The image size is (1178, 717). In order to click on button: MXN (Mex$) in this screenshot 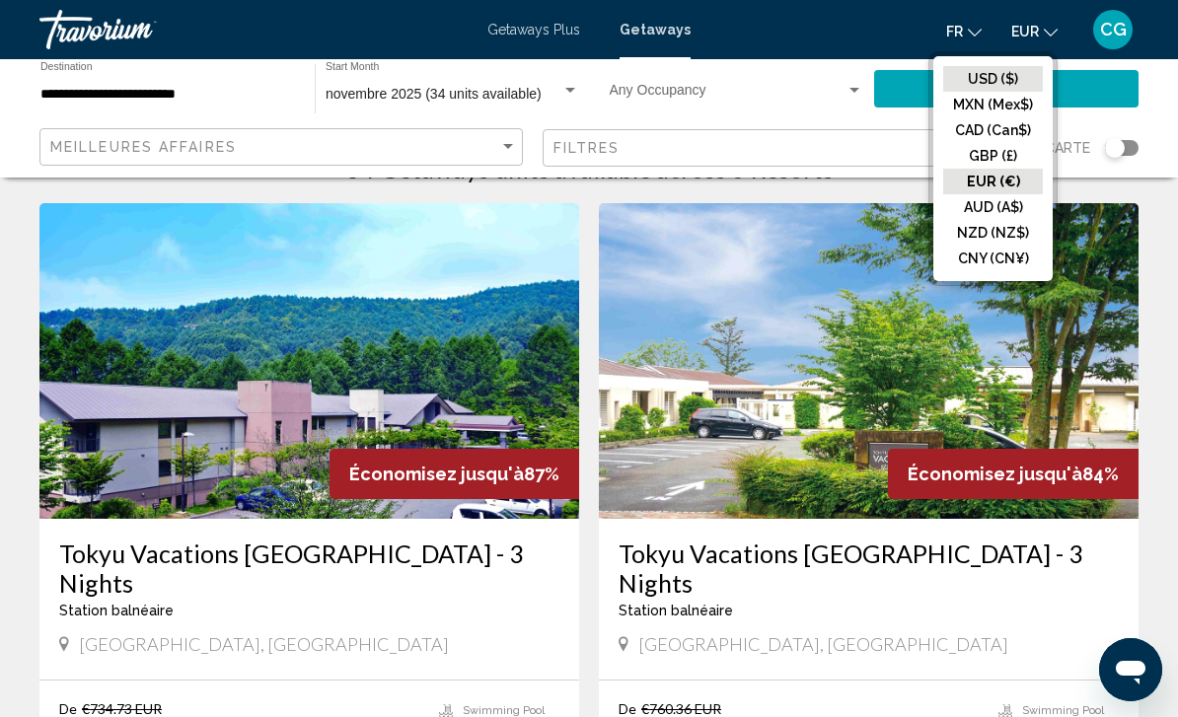, I will do `click(993, 105)`.